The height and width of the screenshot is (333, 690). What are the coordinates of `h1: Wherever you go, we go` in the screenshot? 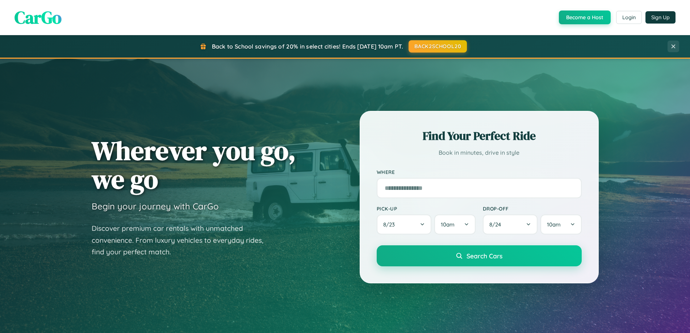 It's located at (194, 165).